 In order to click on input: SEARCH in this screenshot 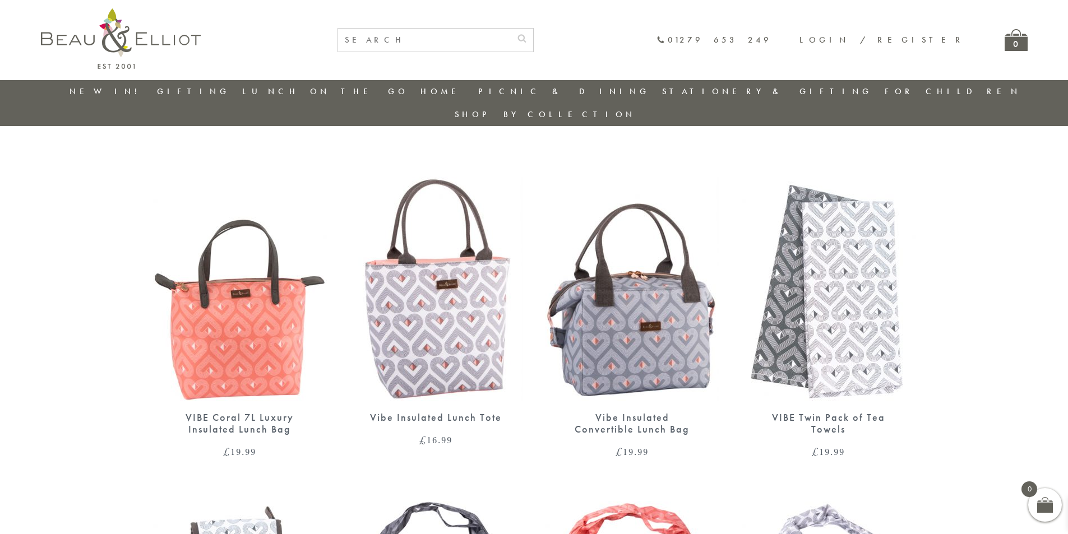, I will do `click(425, 40)`.